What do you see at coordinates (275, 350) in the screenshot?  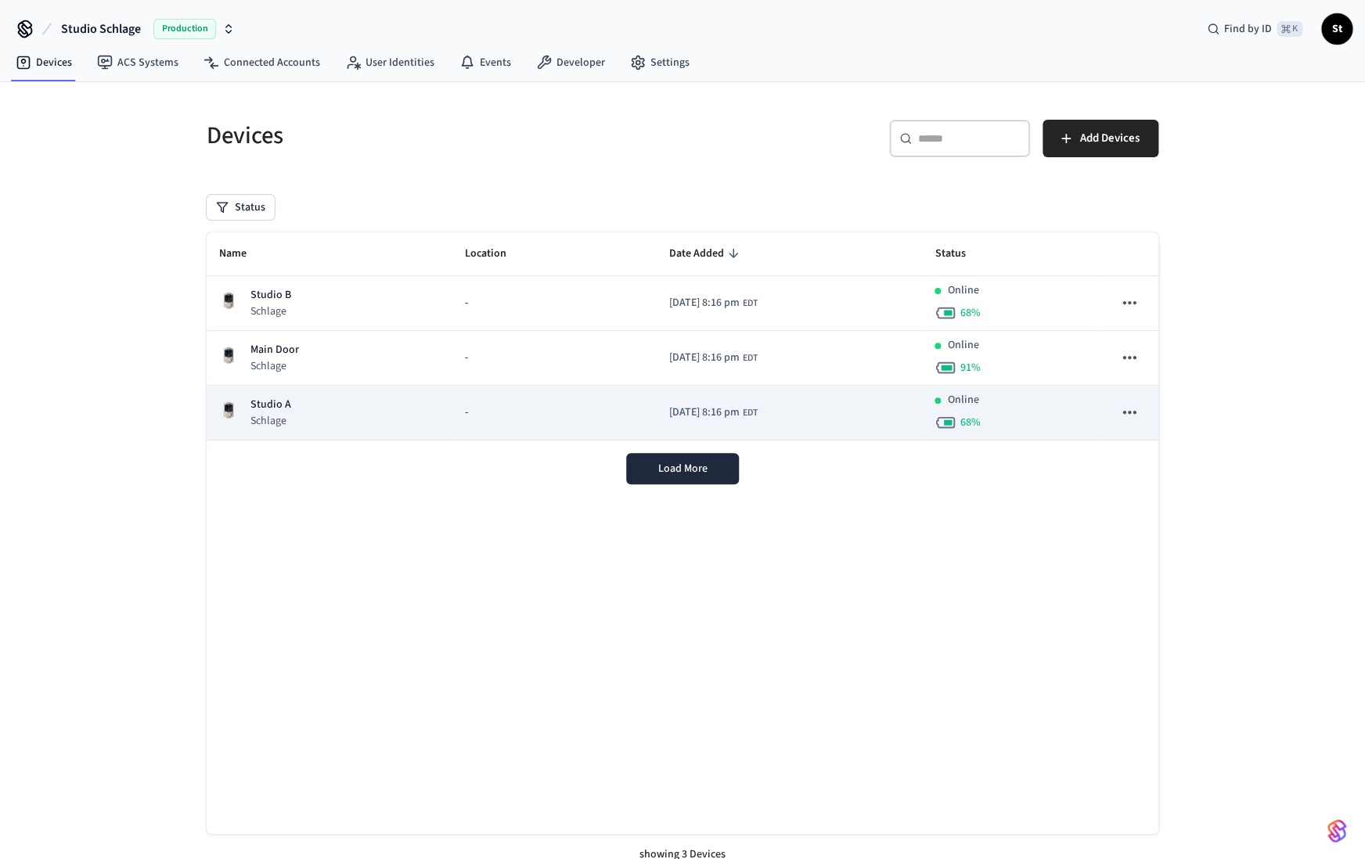 I see `p: Main Door` at bounding box center [275, 350].